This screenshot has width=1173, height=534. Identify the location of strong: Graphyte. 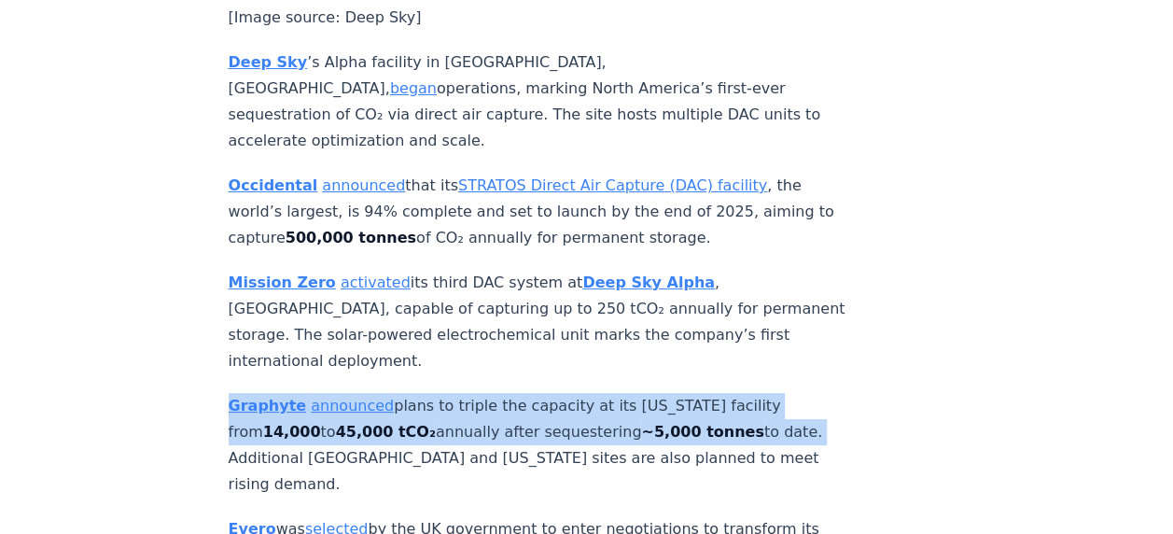
(268, 405).